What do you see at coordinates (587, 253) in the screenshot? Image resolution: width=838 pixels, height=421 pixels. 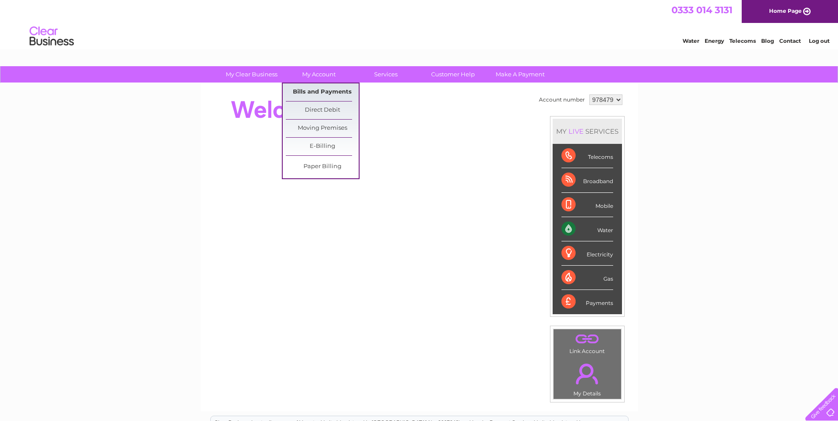 I see `div: Electricity` at bounding box center [587, 253].